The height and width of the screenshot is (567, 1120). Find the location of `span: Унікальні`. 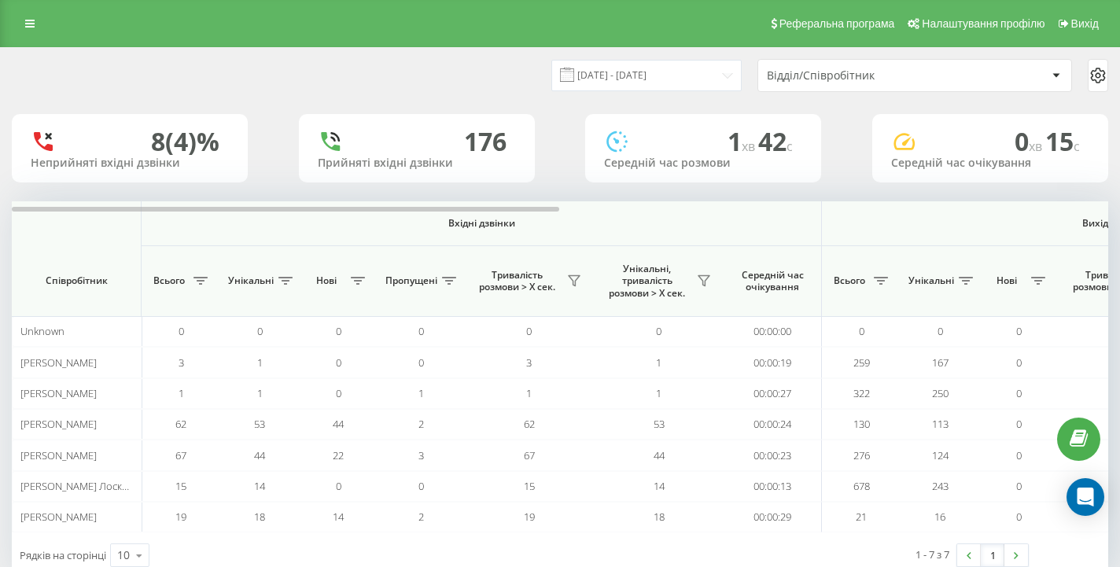

span: Унікальні is located at coordinates (251, 281).